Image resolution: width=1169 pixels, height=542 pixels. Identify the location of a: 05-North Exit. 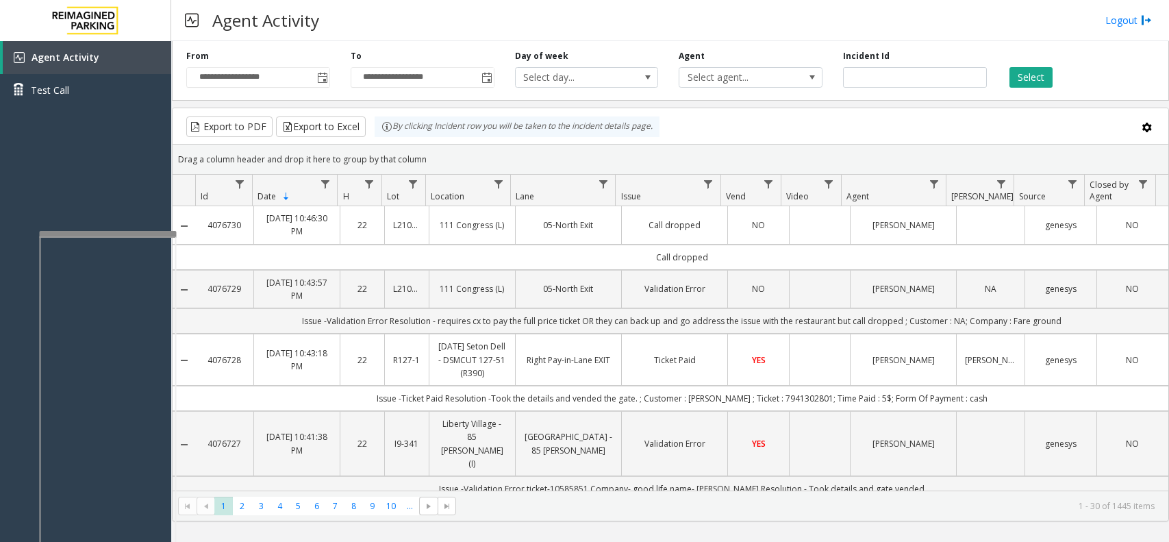
(568, 225).